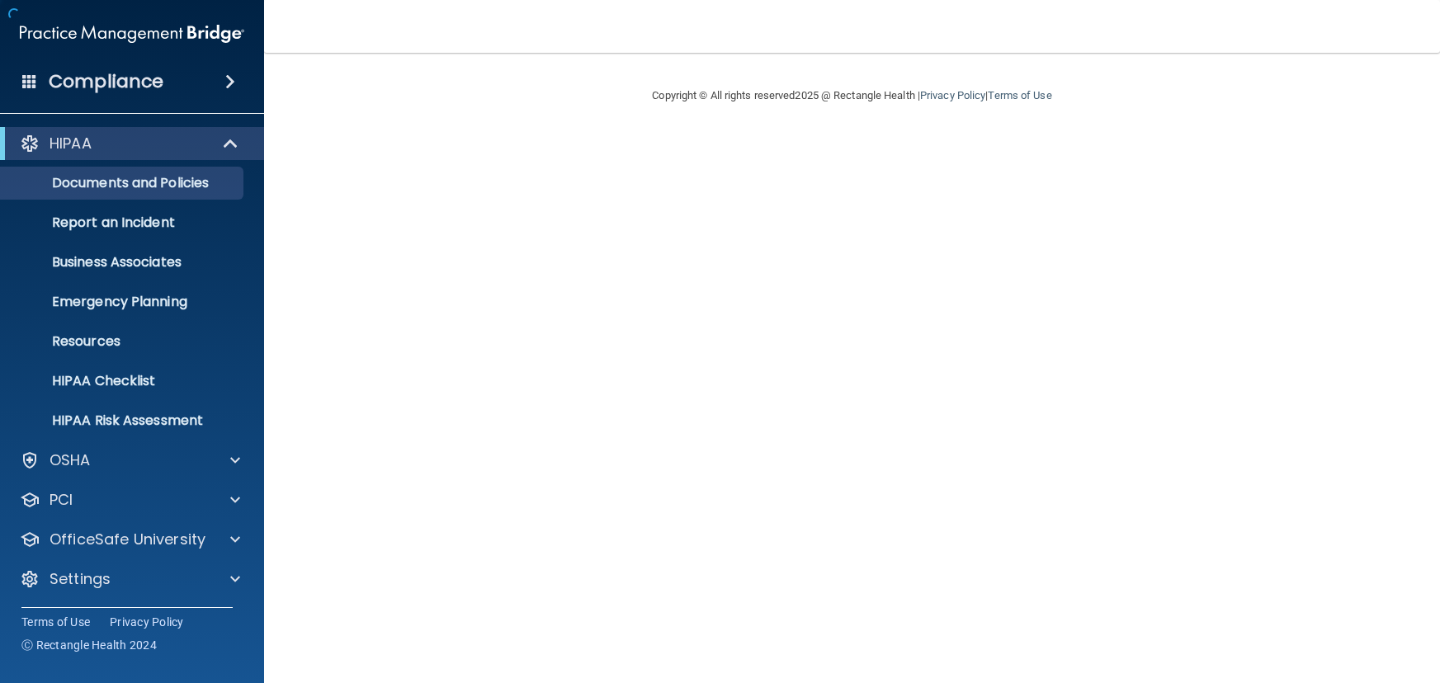 The width and height of the screenshot is (1440, 683). I want to click on p: Report an Incident, so click(123, 223).